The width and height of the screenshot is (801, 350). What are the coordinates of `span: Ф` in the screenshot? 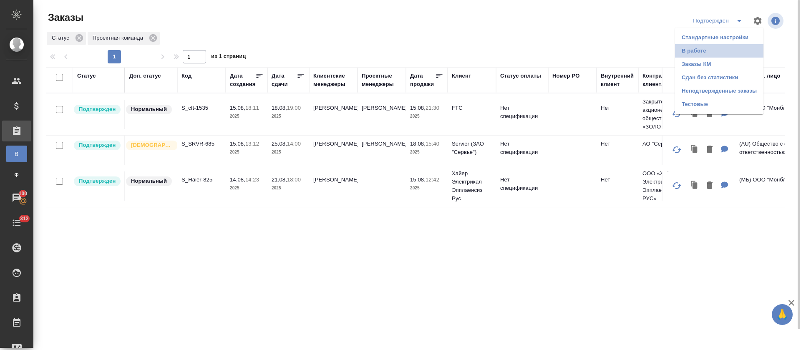 It's located at (17, 175).